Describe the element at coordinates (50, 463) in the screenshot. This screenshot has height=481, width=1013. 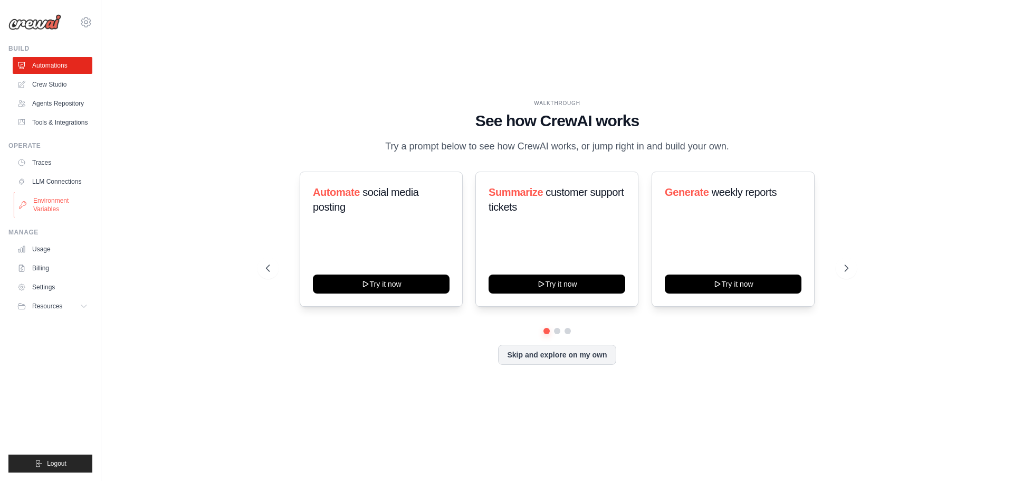
I see `button: Logout` at that location.